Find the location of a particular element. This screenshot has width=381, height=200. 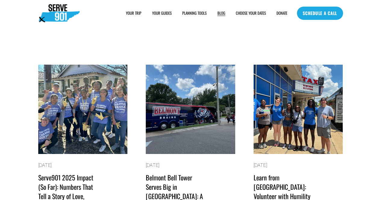

a: DONATE is located at coordinates (282, 13).